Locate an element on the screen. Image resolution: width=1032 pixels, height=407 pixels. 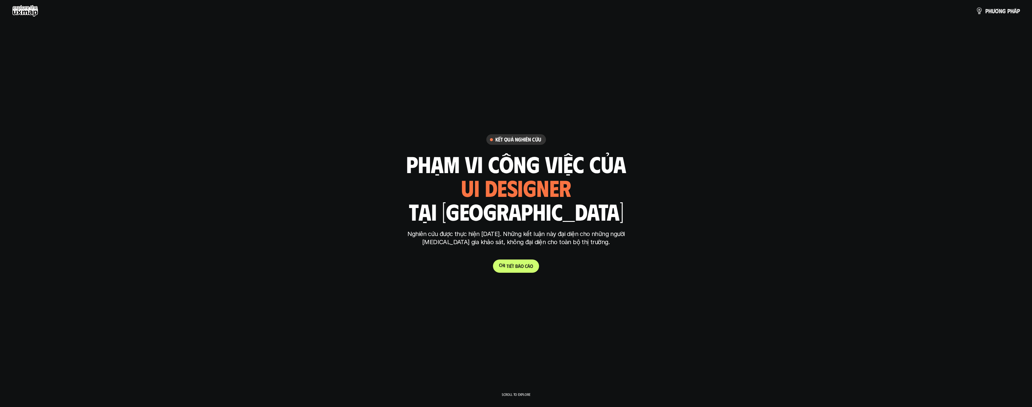
span: C is located at coordinates (500, 265).